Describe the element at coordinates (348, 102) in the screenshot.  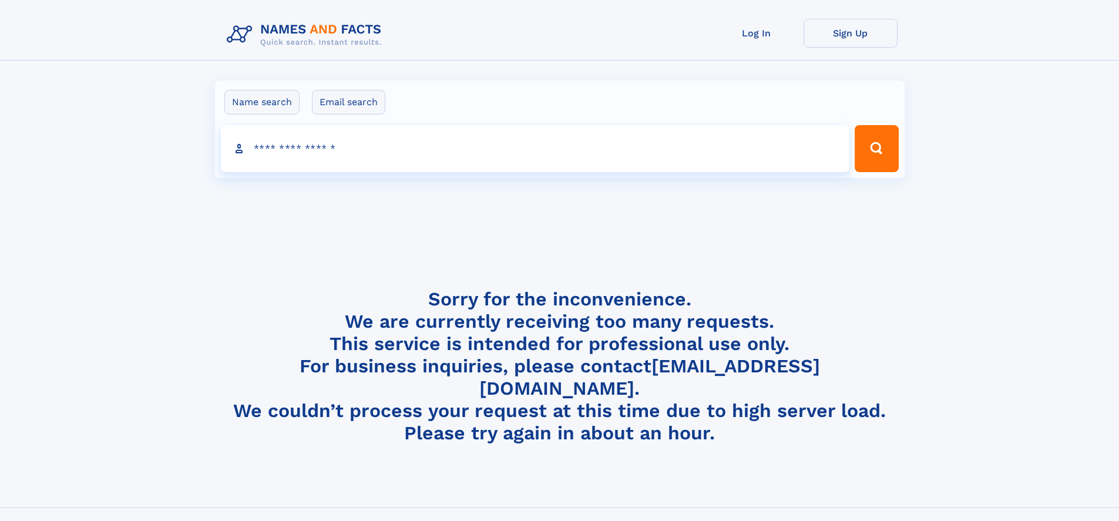
I see `label: Email search` at that location.